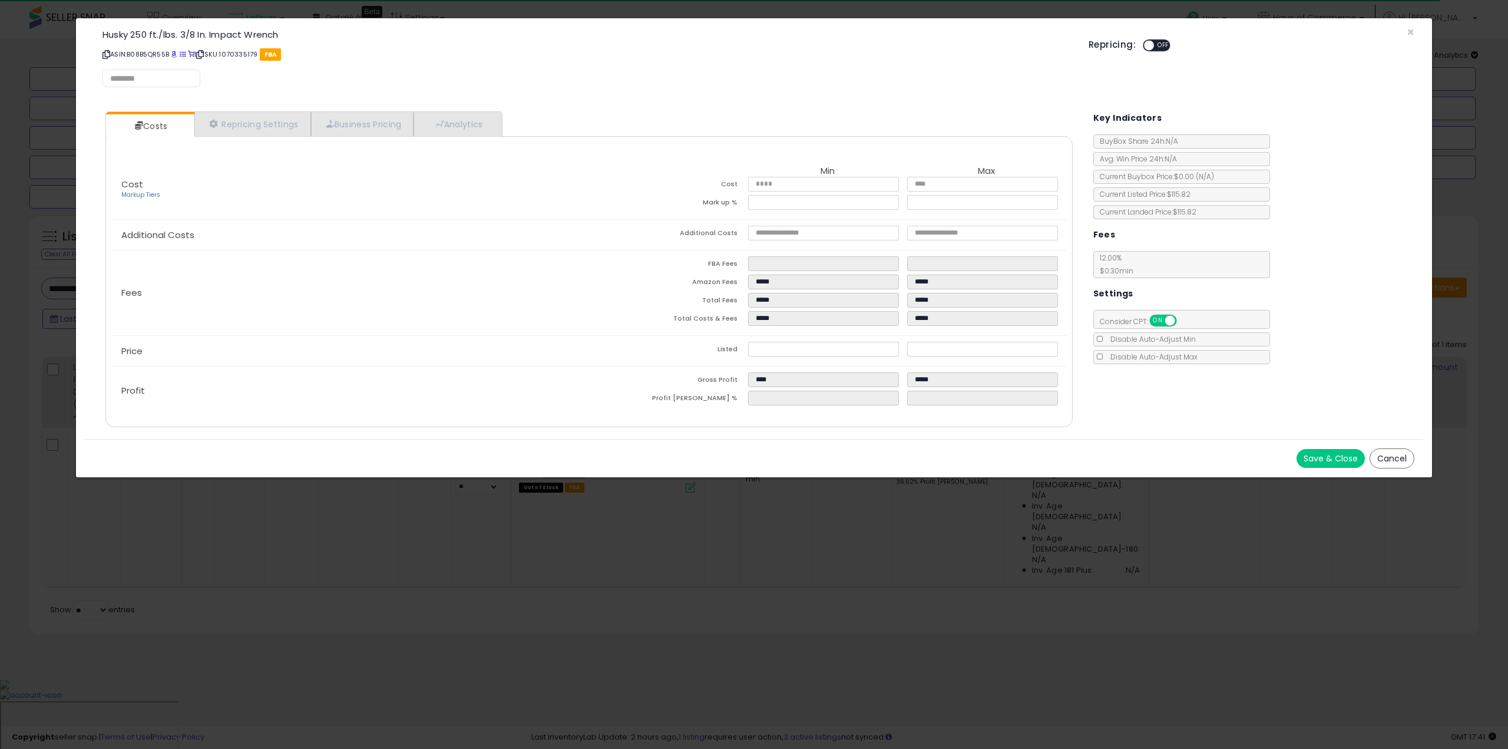 This screenshot has height=749, width=1508. What do you see at coordinates (1330, 458) in the screenshot?
I see `button: Save & Close` at bounding box center [1330, 458].